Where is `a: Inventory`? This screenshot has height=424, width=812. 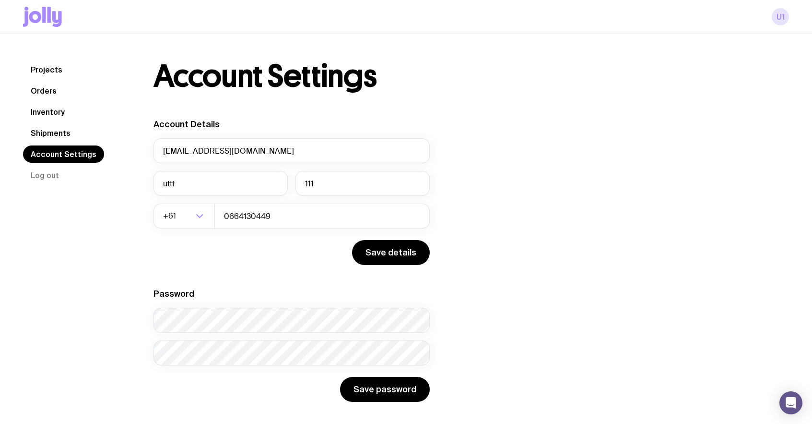 a: Inventory is located at coordinates (48, 112).